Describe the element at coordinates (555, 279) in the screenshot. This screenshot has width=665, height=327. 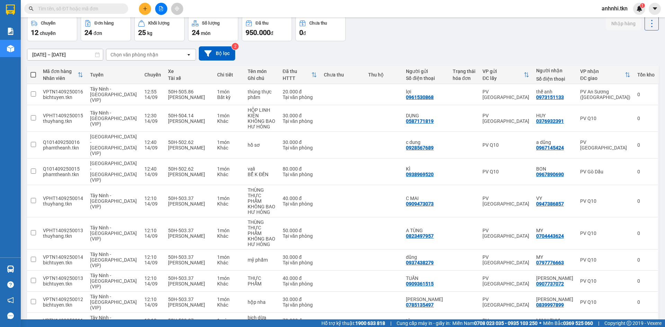
I see `div: DUY KHANG` at that location.